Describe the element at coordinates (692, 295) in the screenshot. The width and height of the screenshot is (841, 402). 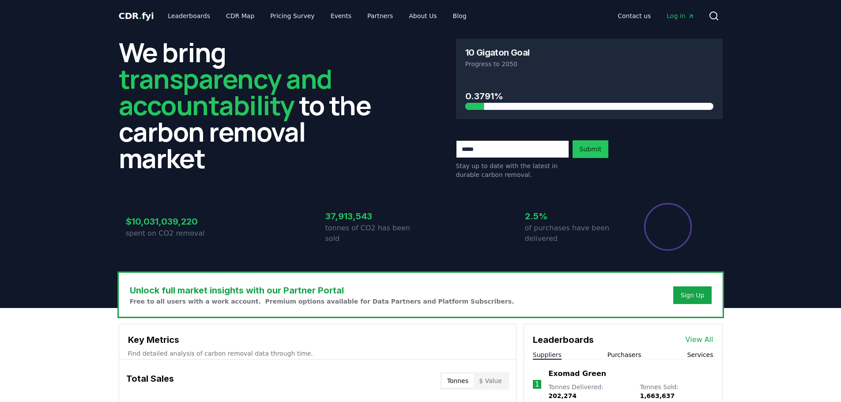
I see `button: Sign Up` at that location.